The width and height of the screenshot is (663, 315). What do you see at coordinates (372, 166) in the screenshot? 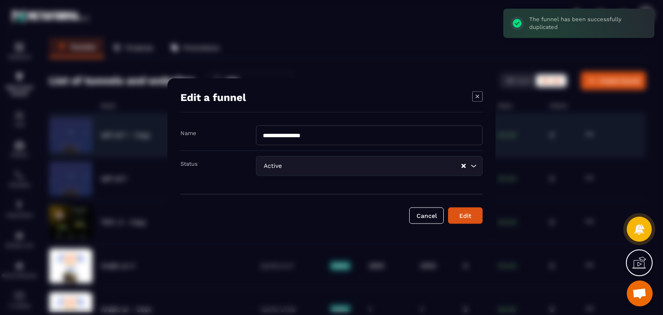
I see `input: Search for option` at bounding box center [372, 166].